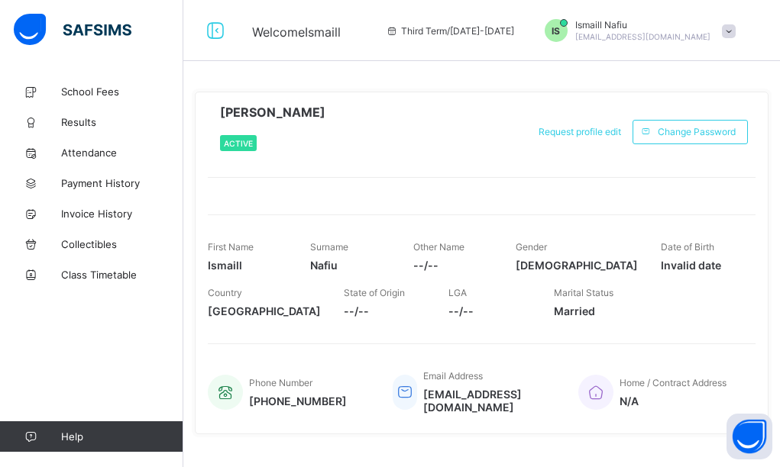  Describe the element at coordinates (121, 437) in the screenshot. I see `span: Help` at that location.